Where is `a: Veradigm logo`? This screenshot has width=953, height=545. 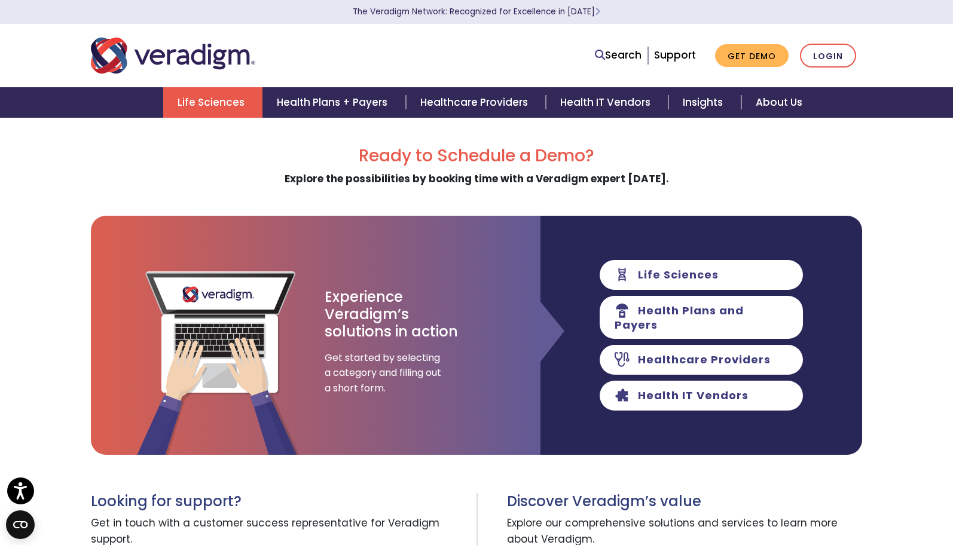
a: Veradigm logo is located at coordinates (173, 56).